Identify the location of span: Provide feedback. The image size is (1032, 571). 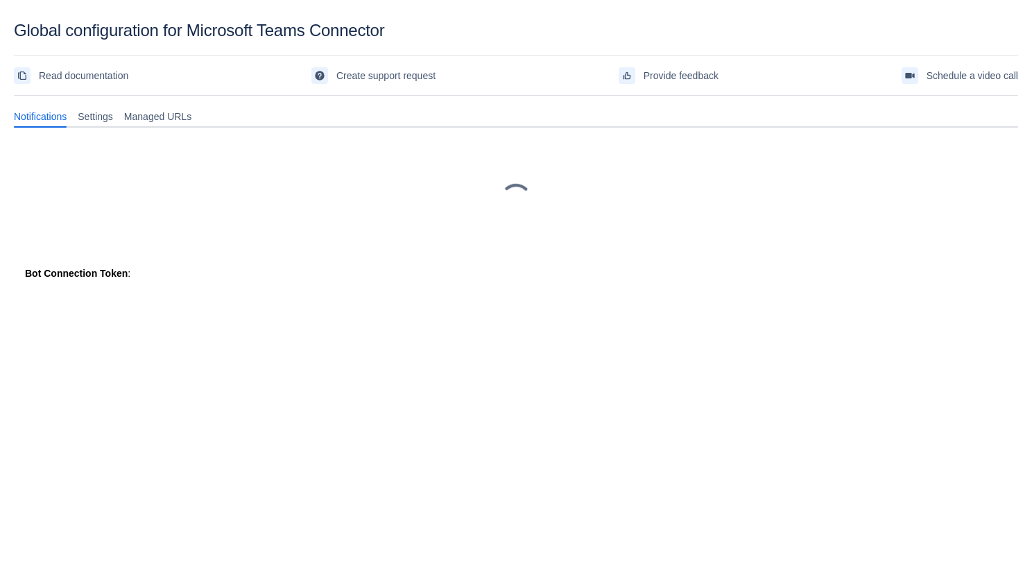
(681, 76).